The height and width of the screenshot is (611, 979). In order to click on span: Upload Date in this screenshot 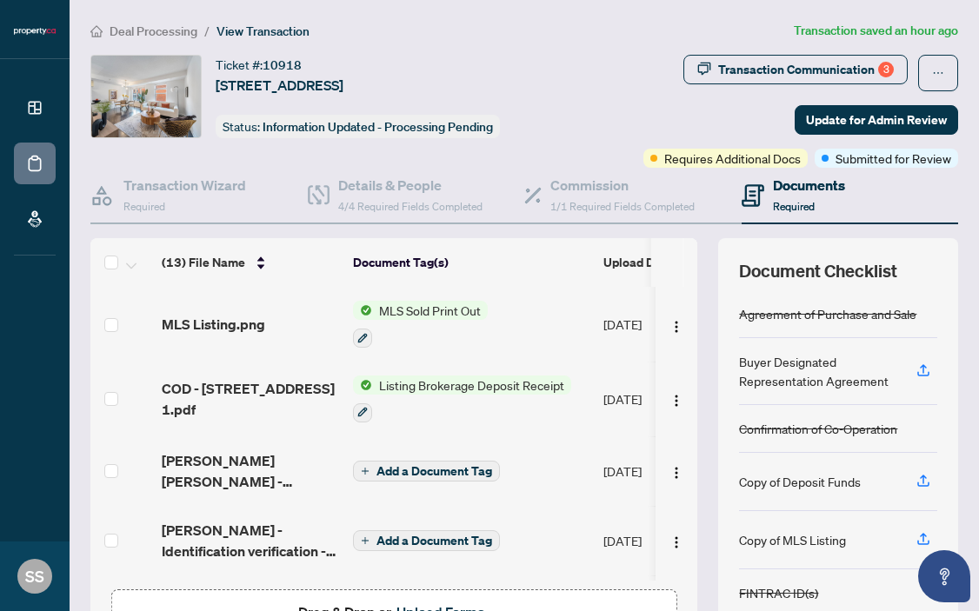, I will do `click(638, 263)`.